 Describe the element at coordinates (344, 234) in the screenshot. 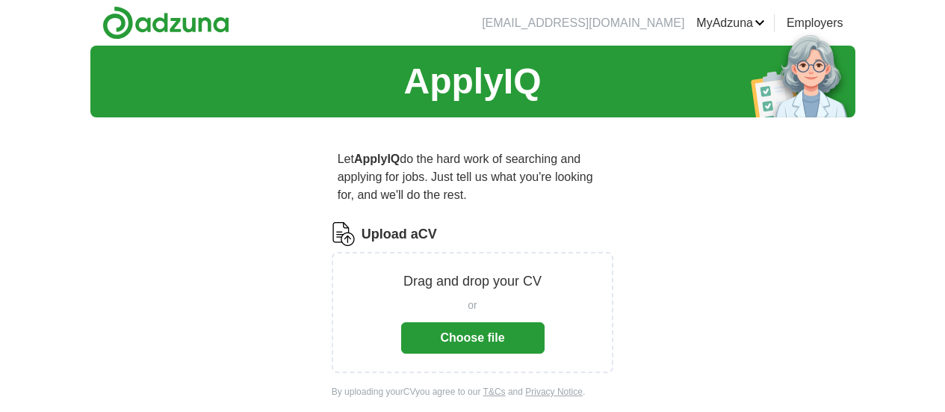

I see `img: CV Icon` at that location.